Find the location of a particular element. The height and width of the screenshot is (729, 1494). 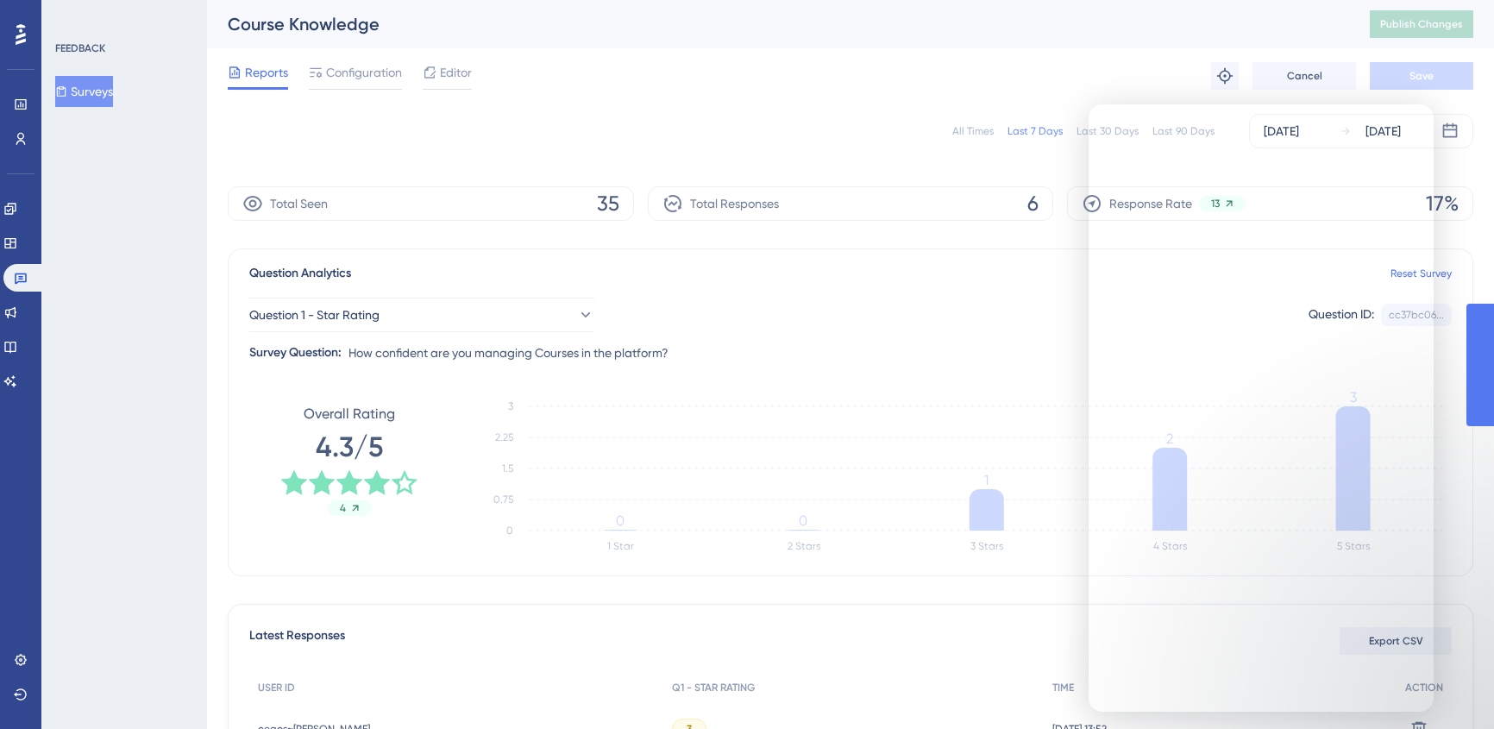

div: FEEDBACK is located at coordinates (80, 48).